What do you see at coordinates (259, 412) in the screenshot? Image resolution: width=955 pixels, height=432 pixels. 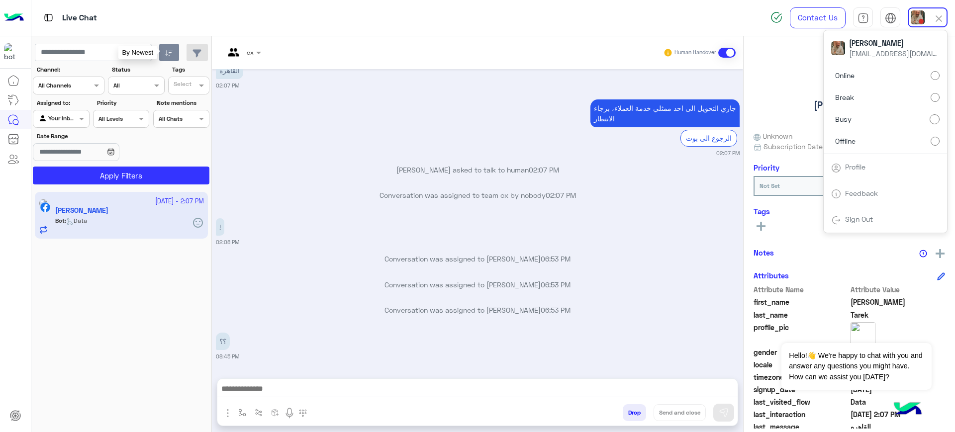 I see `button: Trigger scenario` at bounding box center [259, 412].